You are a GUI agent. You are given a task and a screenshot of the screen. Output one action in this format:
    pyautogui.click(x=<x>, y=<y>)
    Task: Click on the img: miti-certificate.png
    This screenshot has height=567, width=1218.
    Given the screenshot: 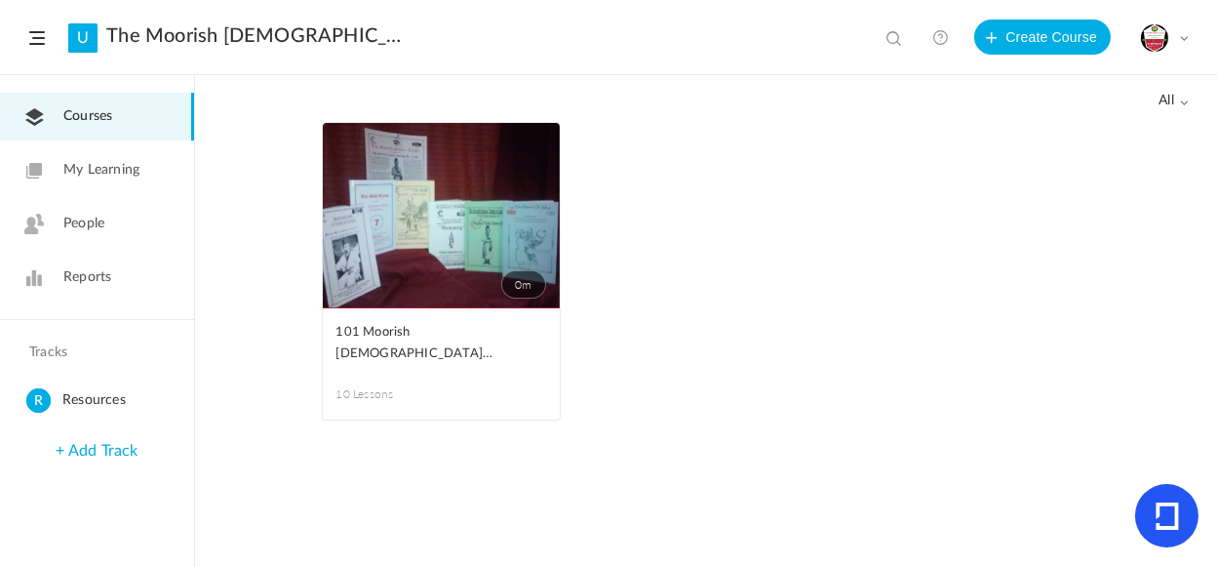 What is the action you would take?
    pyautogui.click(x=1155, y=38)
    